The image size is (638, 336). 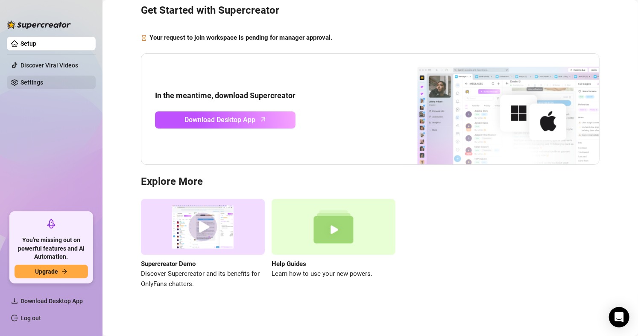 I want to click on strong: Your request to join workspace is pending for manager approval., so click(x=241, y=38).